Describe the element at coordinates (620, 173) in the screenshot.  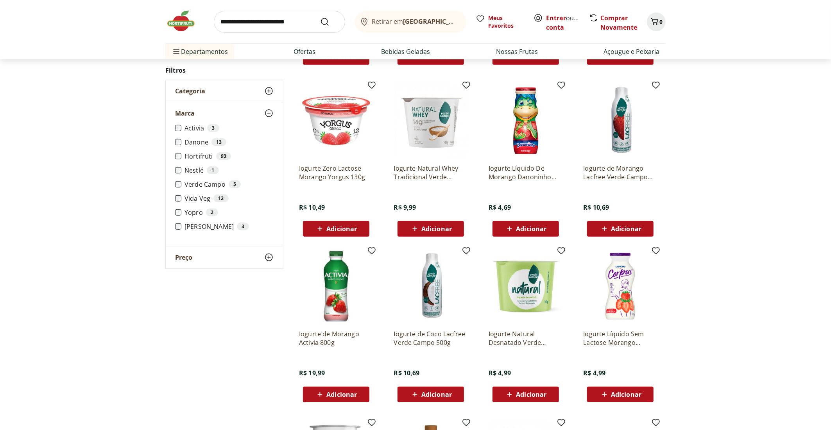
I see `p: Iogurte de Morango Lacfree Verde Campo 500g` at that location.